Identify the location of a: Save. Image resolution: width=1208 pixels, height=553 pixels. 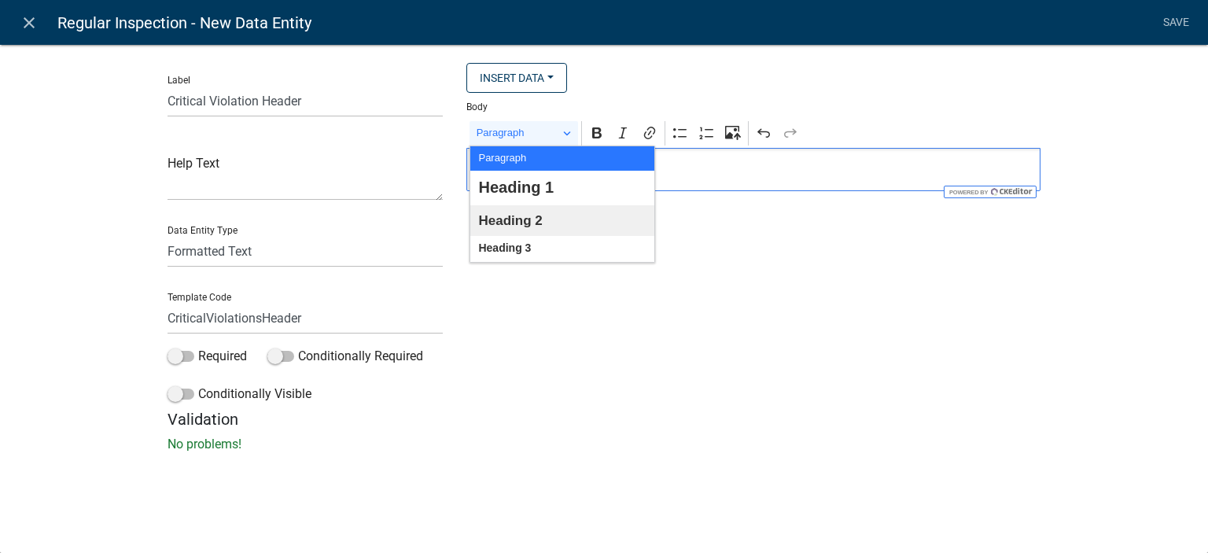
(1176, 23).